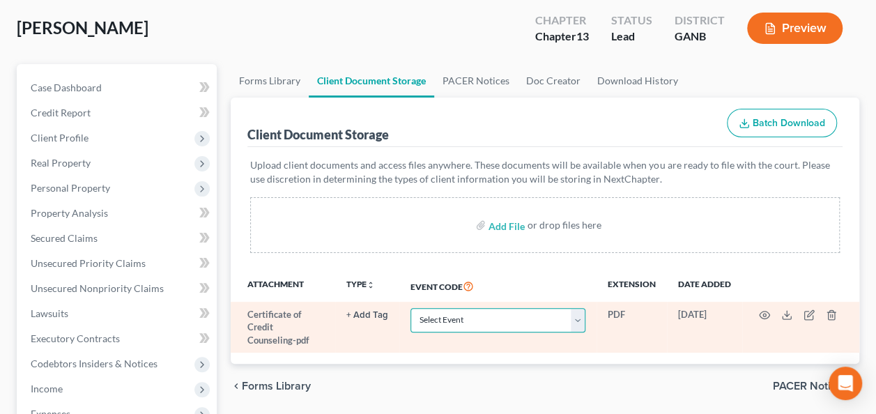 This screenshot has width=876, height=414. What do you see at coordinates (75, 338) in the screenshot?
I see `span: Executory Contracts` at bounding box center [75, 338].